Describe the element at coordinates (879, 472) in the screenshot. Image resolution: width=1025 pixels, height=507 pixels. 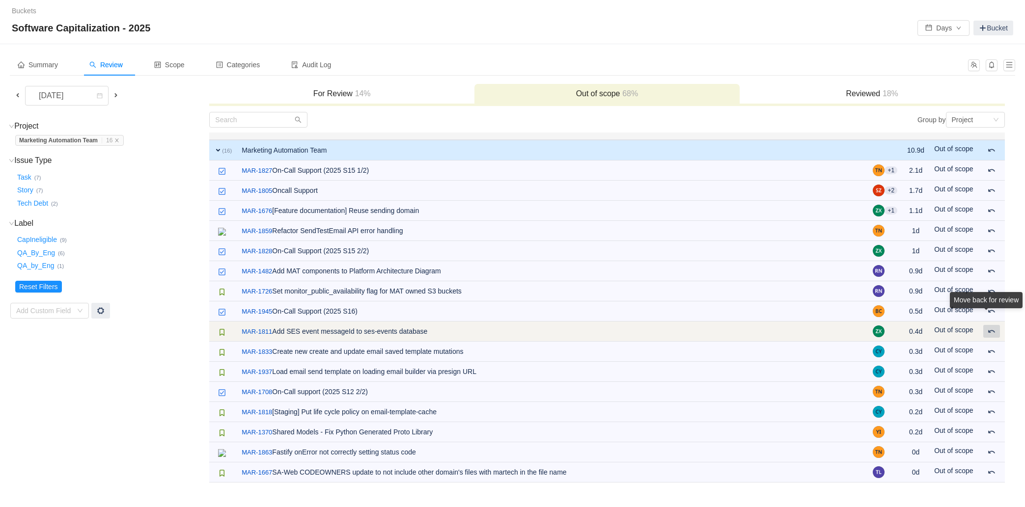
I see `img: TL` at that location.